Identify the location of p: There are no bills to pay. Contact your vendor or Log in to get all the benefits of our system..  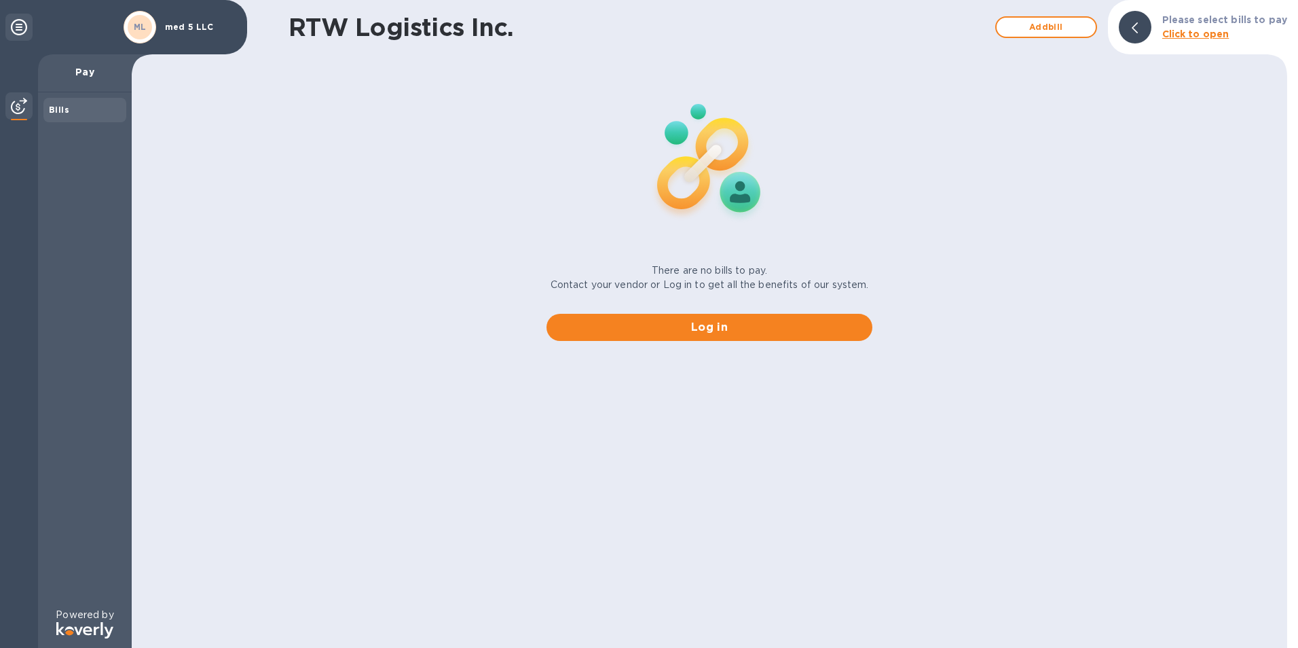
(710, 278).